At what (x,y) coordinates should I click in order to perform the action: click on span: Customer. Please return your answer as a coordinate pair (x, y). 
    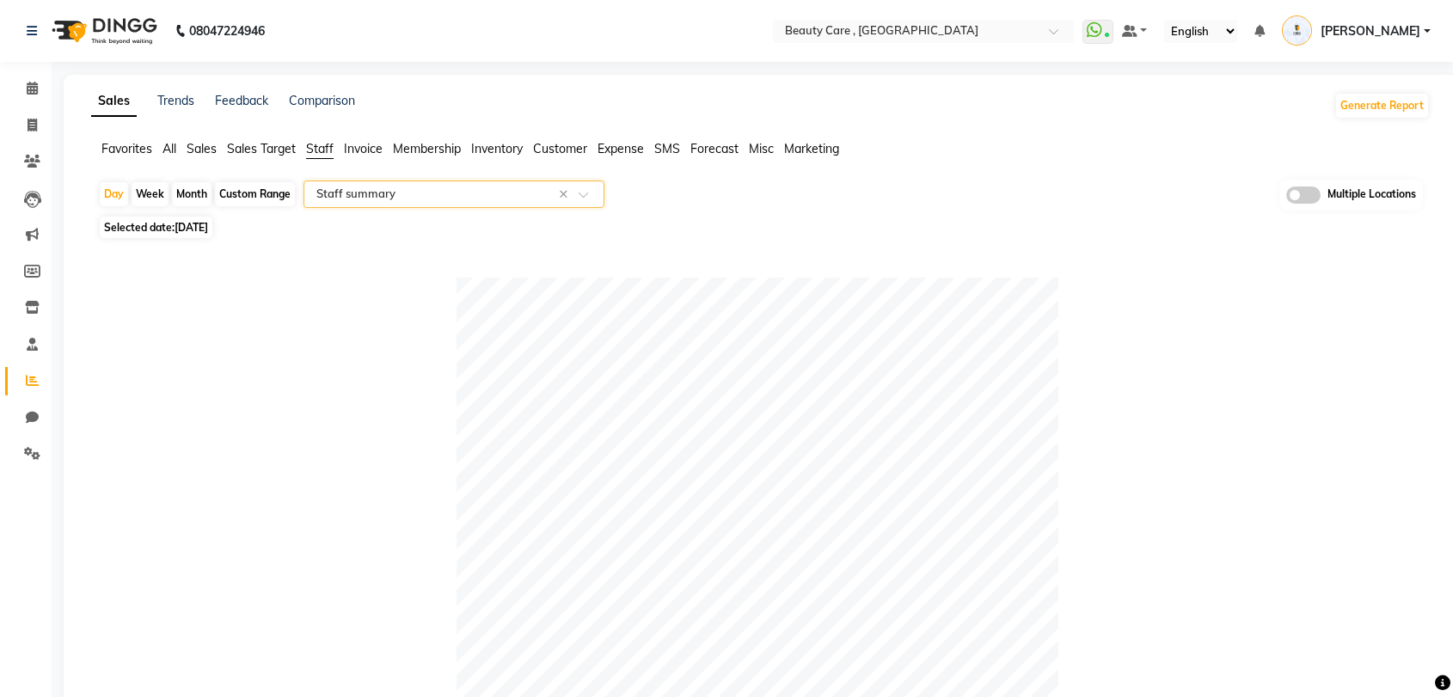
    Looking at the image, I should click on (560, 149).